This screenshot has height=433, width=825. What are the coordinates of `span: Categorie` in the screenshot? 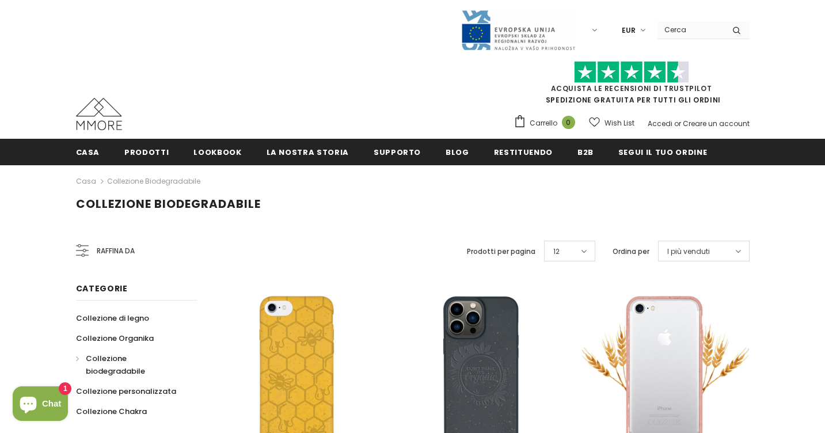 It's located at (102, 289).